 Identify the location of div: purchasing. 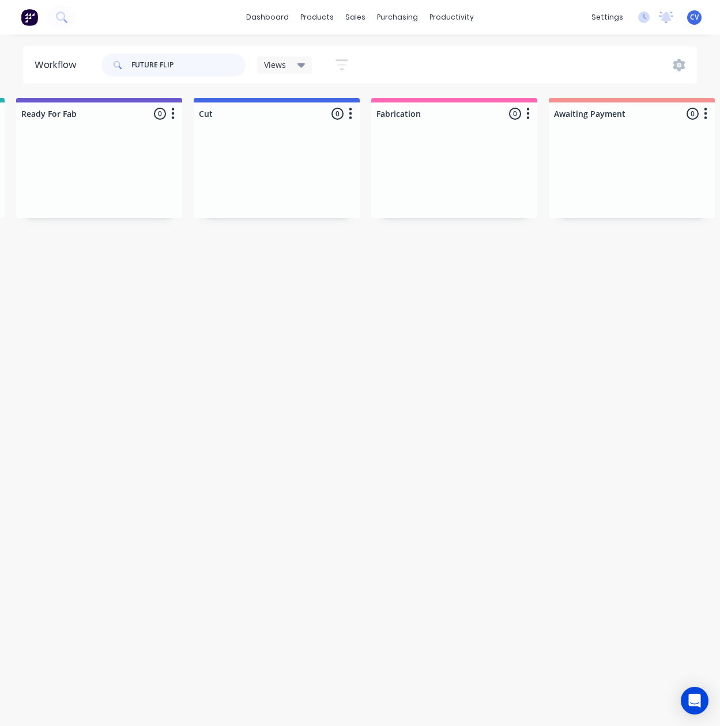
(397, 17).